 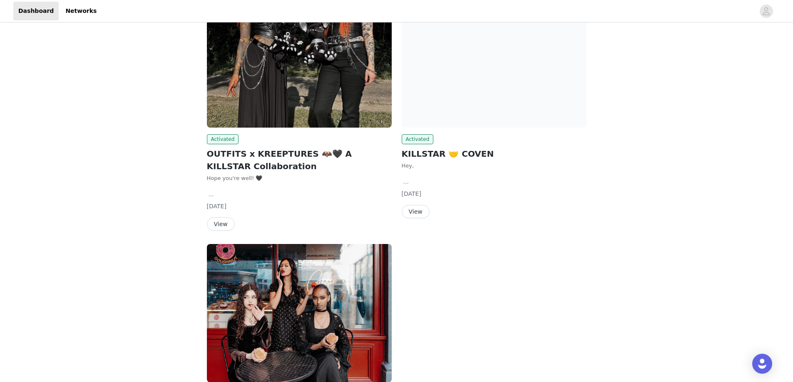 What do you see at coordinates (766, 11) in the screenshot?
I see `div: avatar` at bounding box center [766, 11].